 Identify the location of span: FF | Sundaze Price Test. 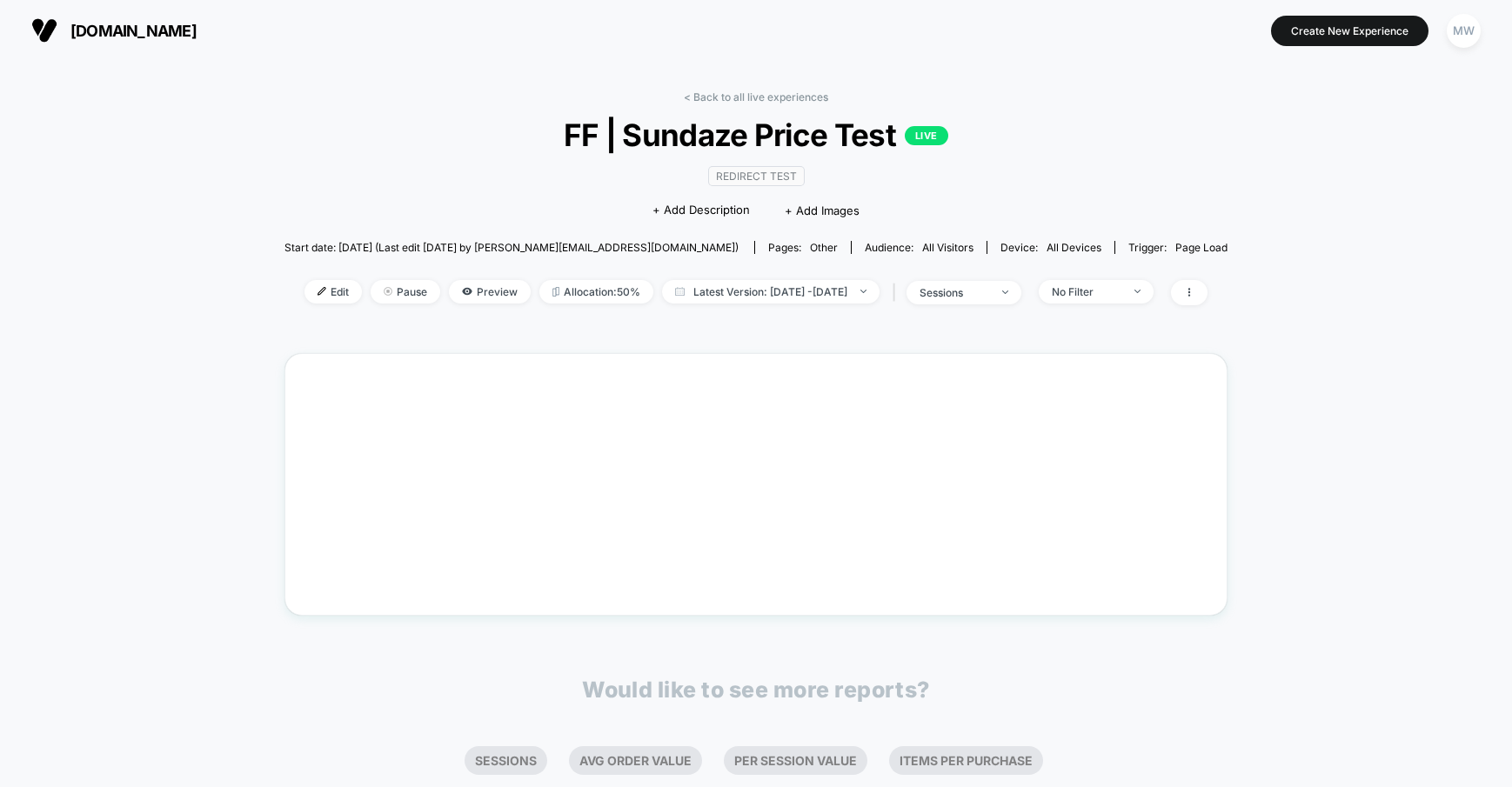
(756, 135).